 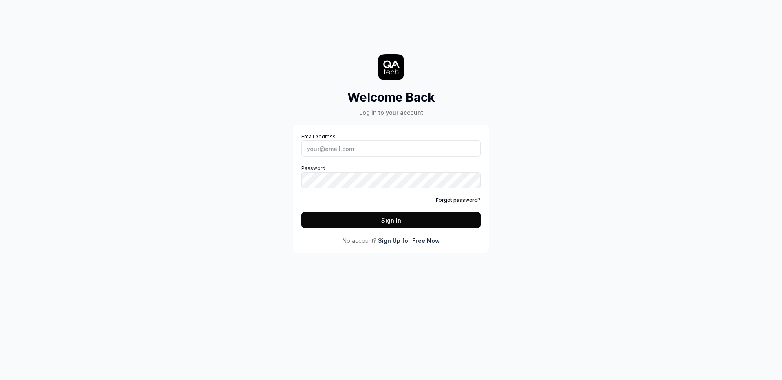 I want to click on button: Sign In, so click(x=391, y=220).